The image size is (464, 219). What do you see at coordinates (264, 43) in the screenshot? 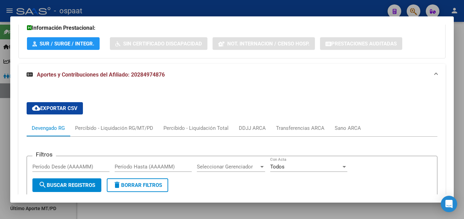
I see `button: Not. Internacion / Censo Hosp.` at bounding box center [264, 43].